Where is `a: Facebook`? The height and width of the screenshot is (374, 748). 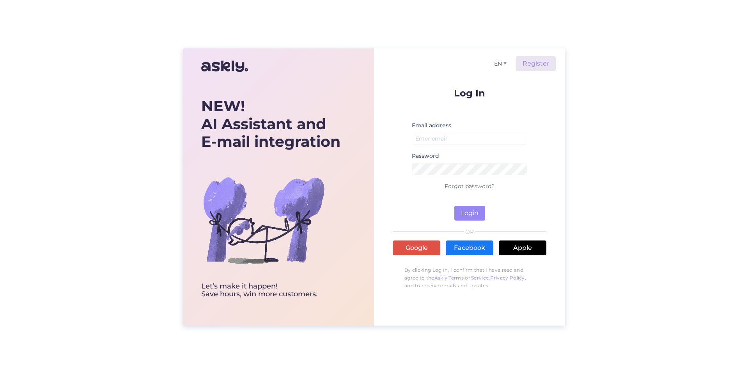
a: Facebook is located at coordinates (470, 248).